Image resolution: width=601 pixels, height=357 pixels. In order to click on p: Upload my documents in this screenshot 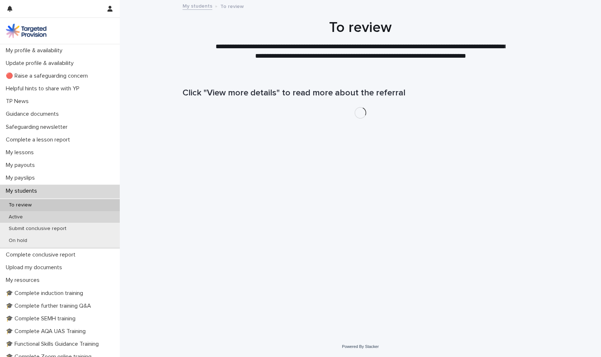, I will do `click(35, 268)`.